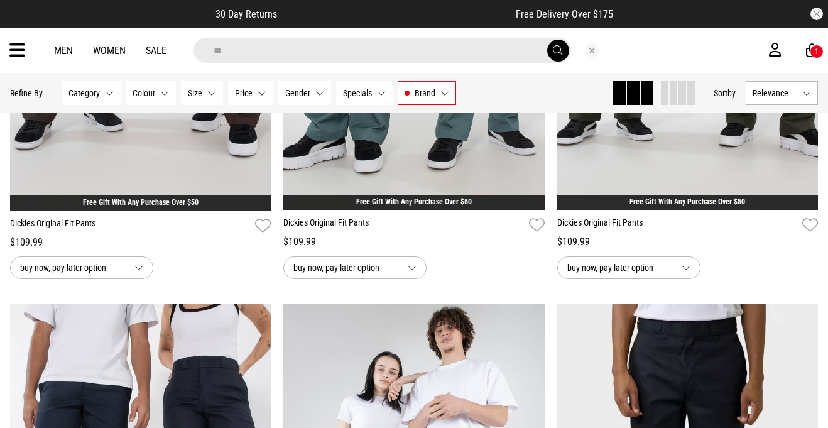  Describe the element at coordinates (305, 93) in the screenshot. I see `button: Gender` at that location.